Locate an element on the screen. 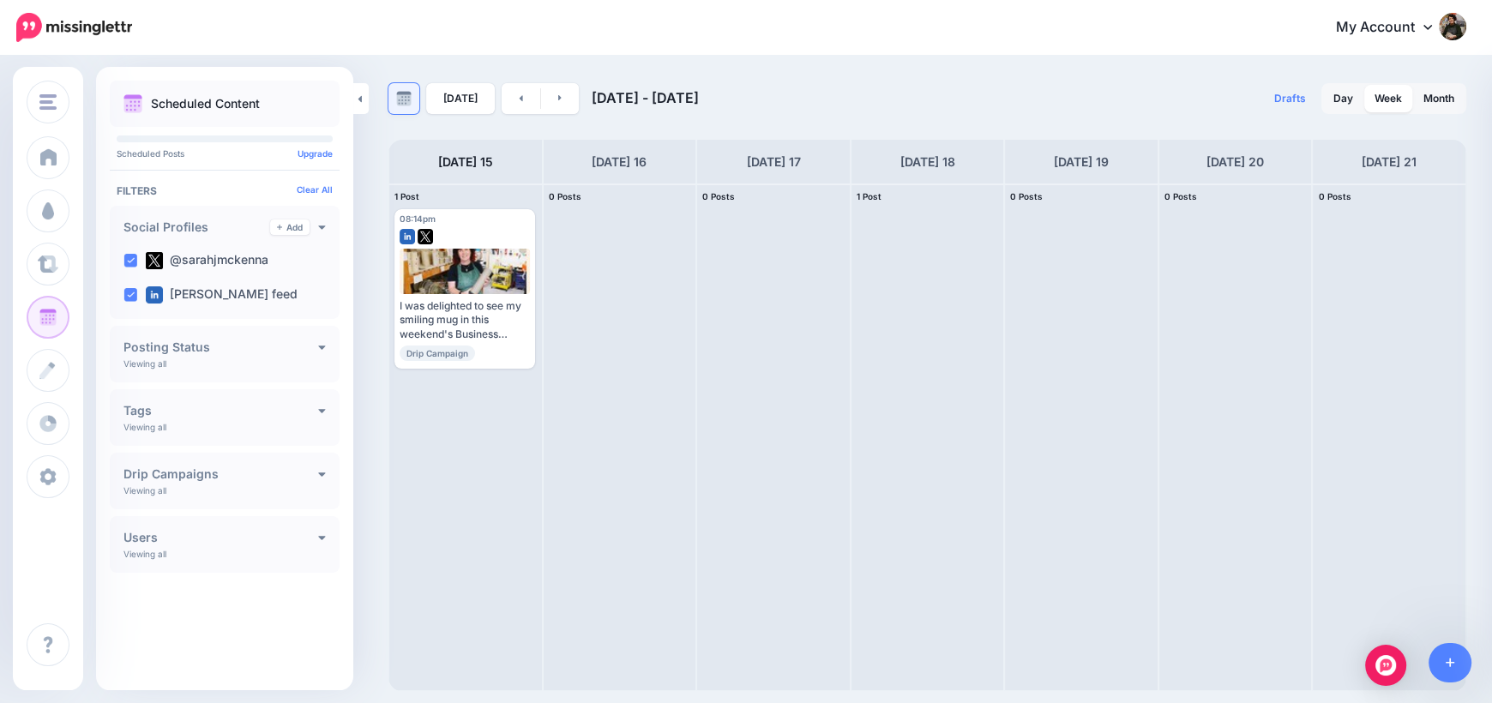 This screenshot has height=703, width=1492. a: Week is located at coordinates (1388, 99).